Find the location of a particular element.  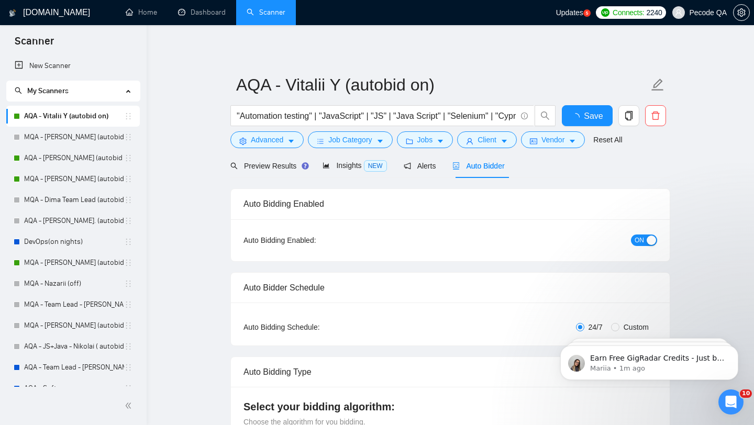

div: message notification from Mariia, 1m ago. Earn Free GigRadar Credits - Just by Sharing Your Story... is located at coordinates (105, 39).